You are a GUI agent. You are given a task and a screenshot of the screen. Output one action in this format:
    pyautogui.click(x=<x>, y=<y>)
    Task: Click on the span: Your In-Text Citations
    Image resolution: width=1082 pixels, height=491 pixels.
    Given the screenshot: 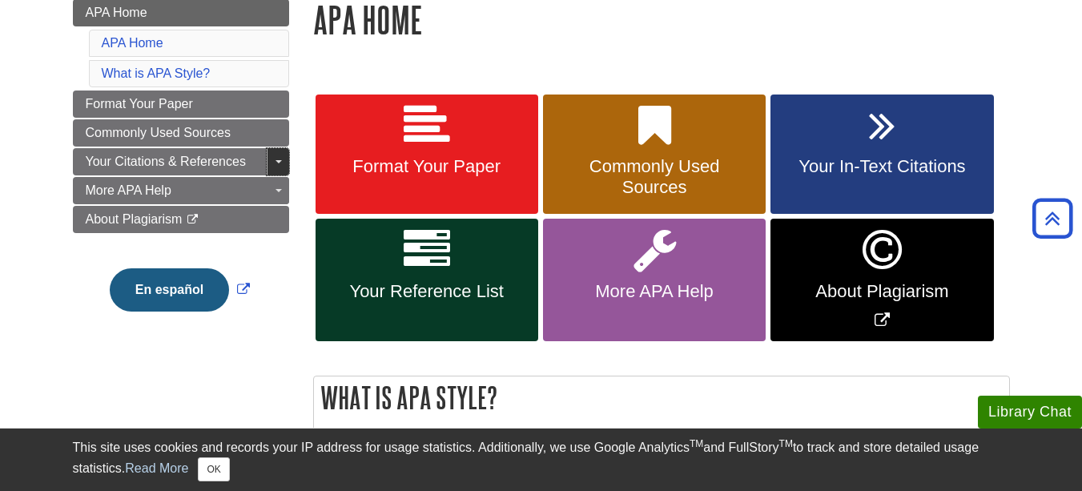 What is the action you would take?
    pyautogui.click(x=882, y=167)
    